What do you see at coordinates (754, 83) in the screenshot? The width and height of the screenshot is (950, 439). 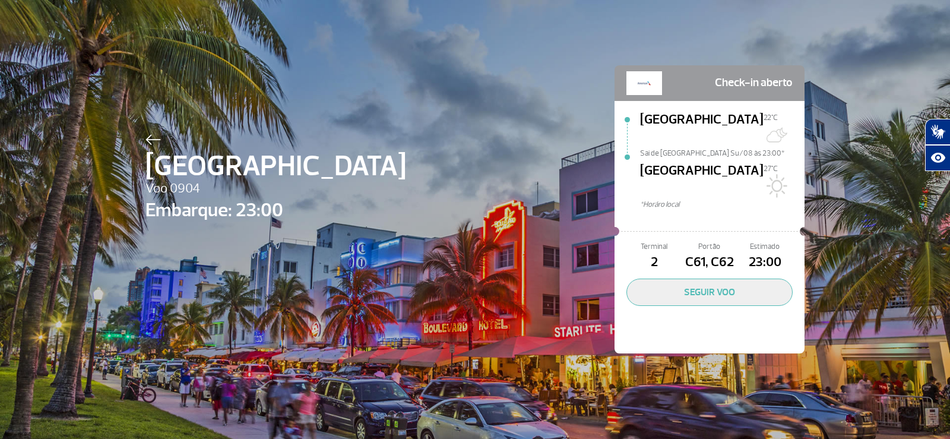 I see `span: Check-in aberto` at bounding box center [754, 83].